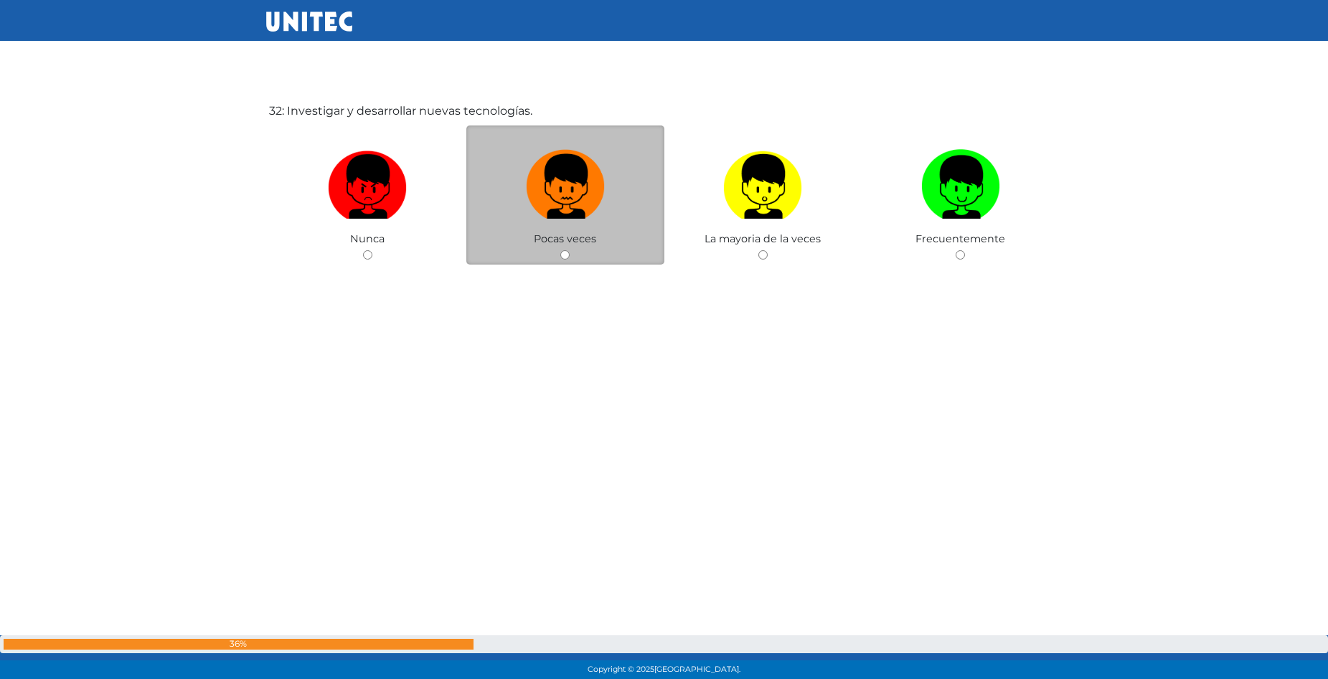  Describe the element at coordinates (367, 239) in the screenshot. I see `span: Nunca` at that location.